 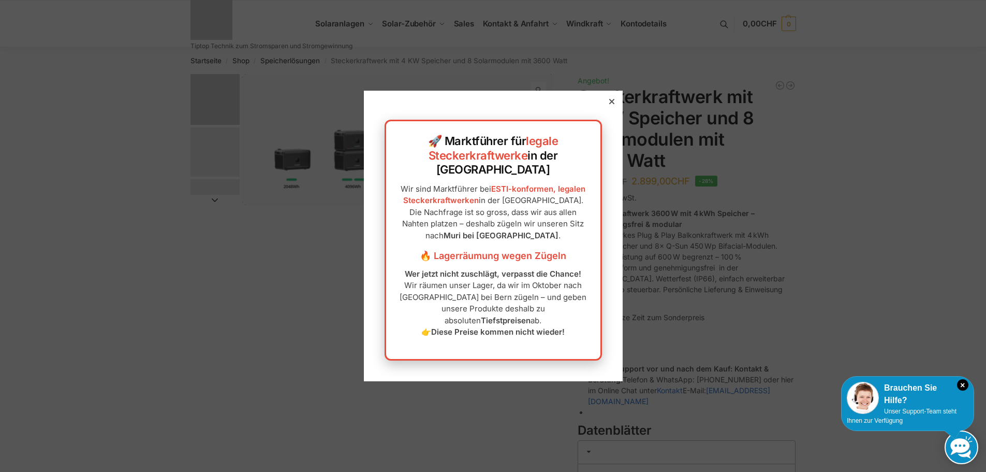 I want to click on div: Brauchen Sie Hilfe?, so click(x=908, y=394).